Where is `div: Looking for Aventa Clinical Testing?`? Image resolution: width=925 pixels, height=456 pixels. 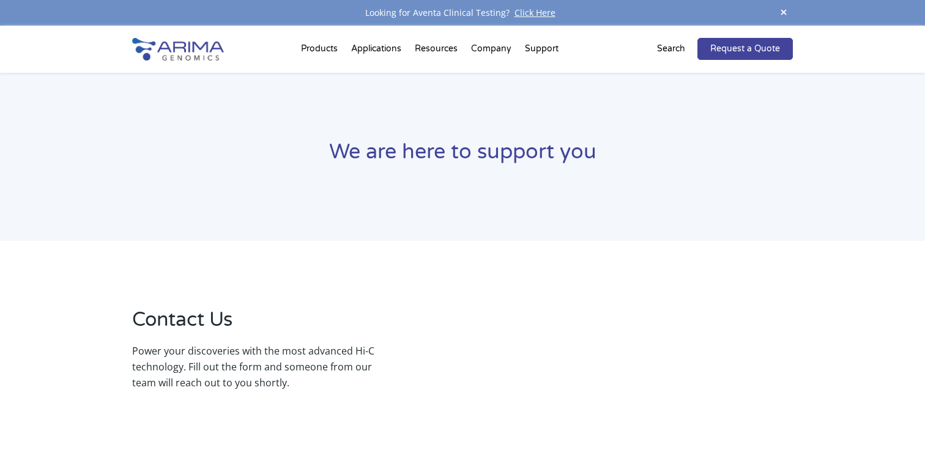
div: Looking for Aventa Clinical Testing? is located at coordinates (462, 13).